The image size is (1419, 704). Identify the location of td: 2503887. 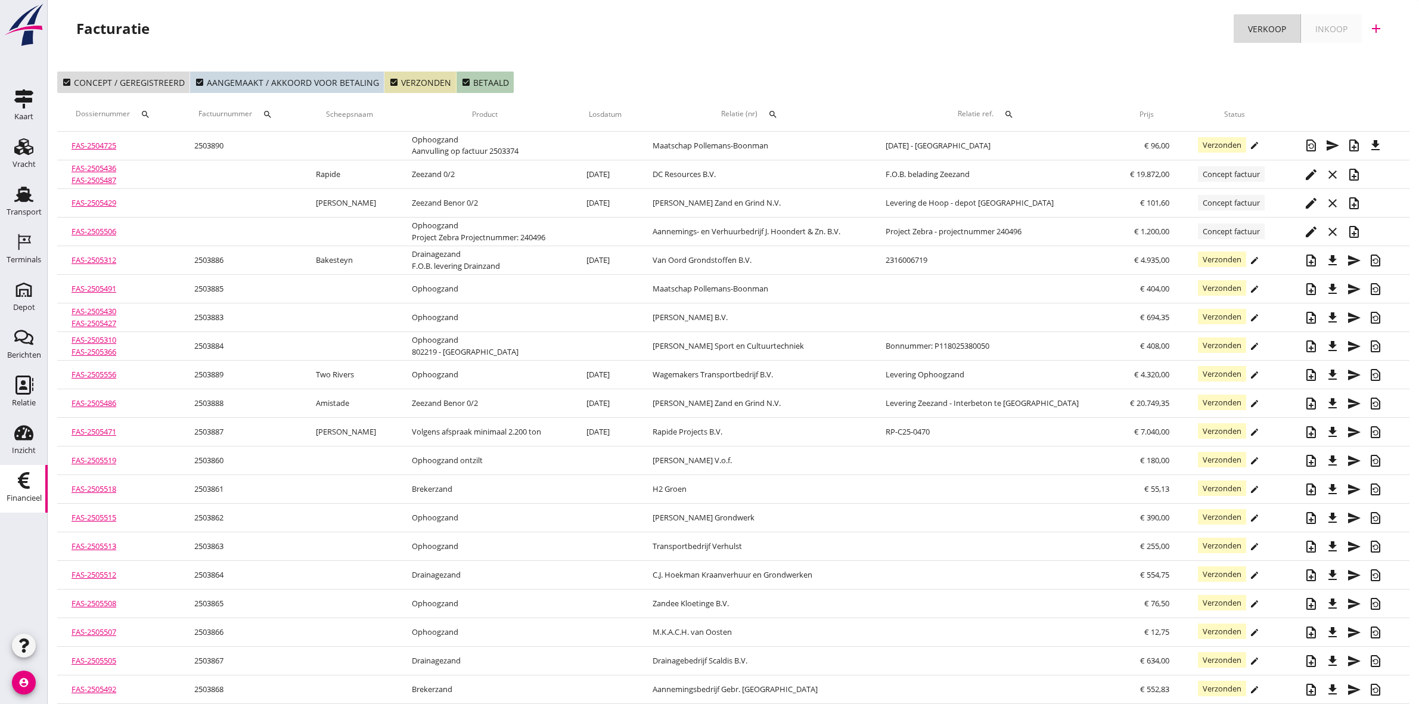
(241, 432).